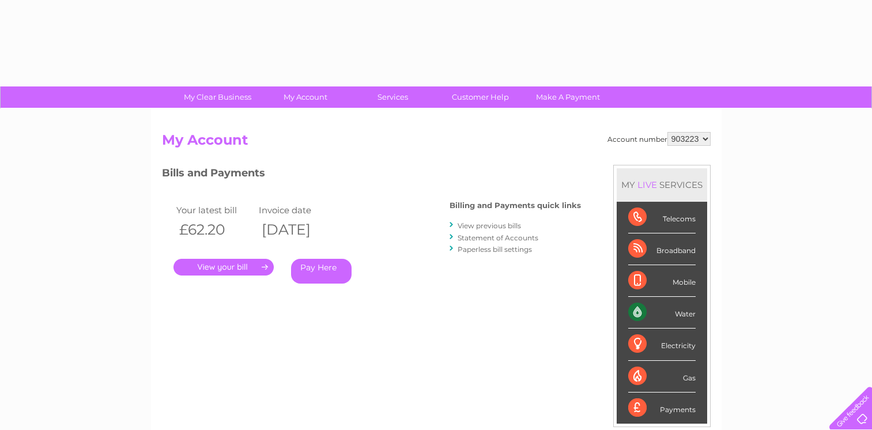 Image resolution: width=872 pixels, height=430 pixels. Describe the element at coordinates (392, 97) in the screenshot. I see `a: Services` at that location.